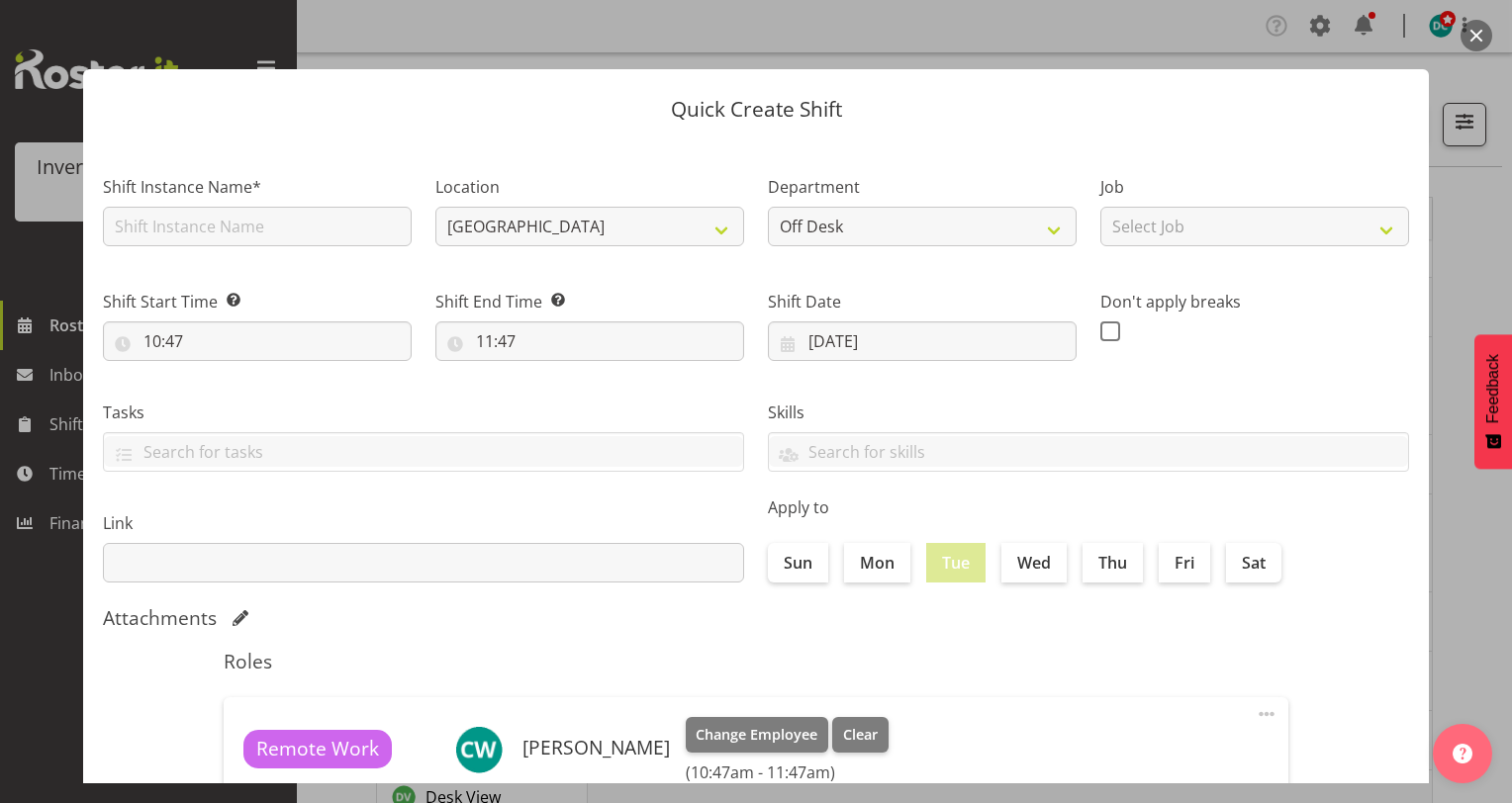 The width and height of the screenshot is (1512, 803). What do you see at coordinates (257, 227) in the screenshot?
I see `input: Shift Instance Name` at bounding box center [257, 227].